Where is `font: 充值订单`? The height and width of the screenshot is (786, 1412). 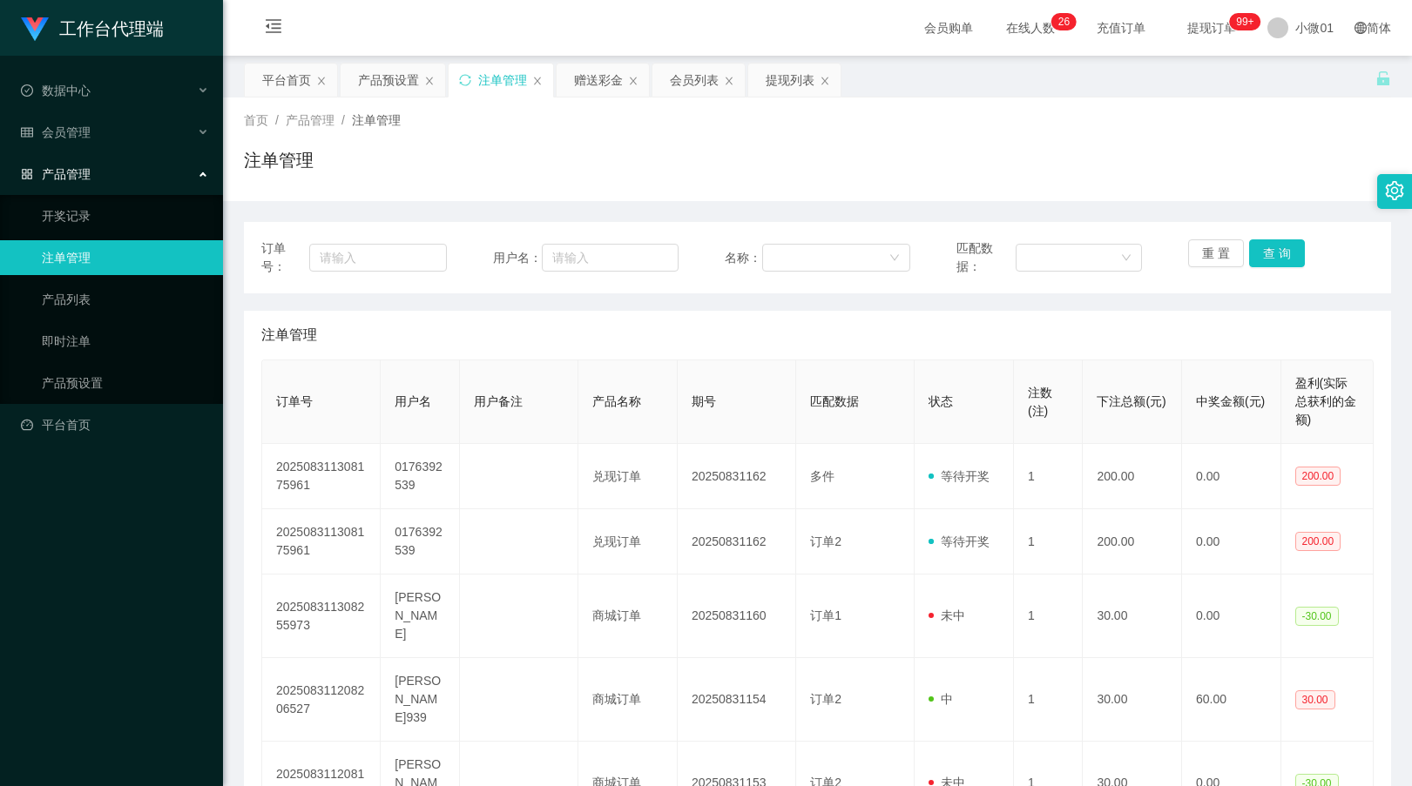 font: 充值订单 is located at coordinates (1121, 28).